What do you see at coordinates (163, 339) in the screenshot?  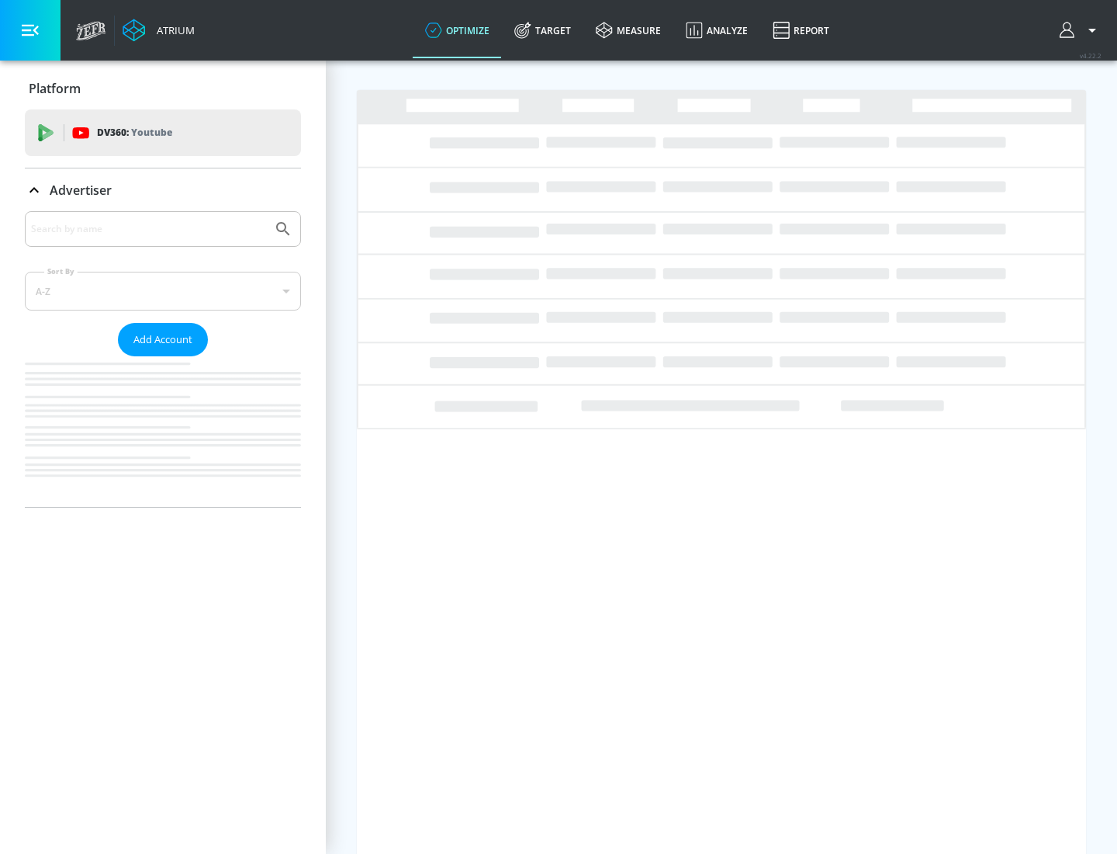 I see `button: Add Account` at bounding box center [163, 339].